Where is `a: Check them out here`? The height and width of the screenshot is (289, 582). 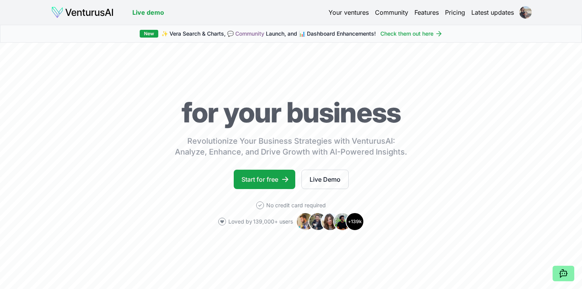 a: Check them out here is located at coordinates (411, 34).